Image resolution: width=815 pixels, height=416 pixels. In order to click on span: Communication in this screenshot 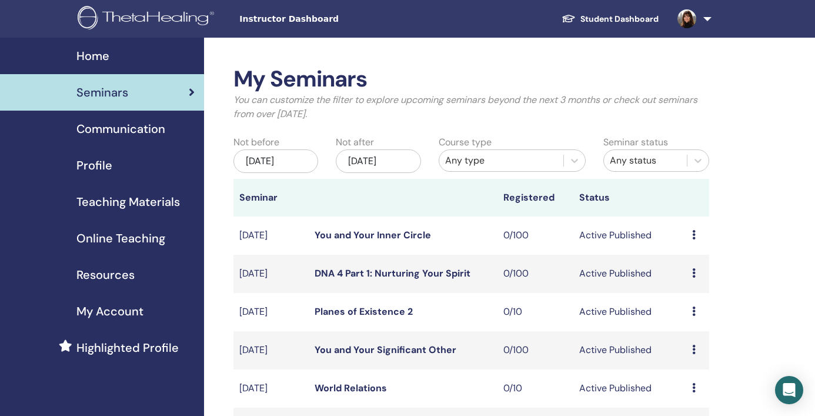, I will do `click(121, 129)`.